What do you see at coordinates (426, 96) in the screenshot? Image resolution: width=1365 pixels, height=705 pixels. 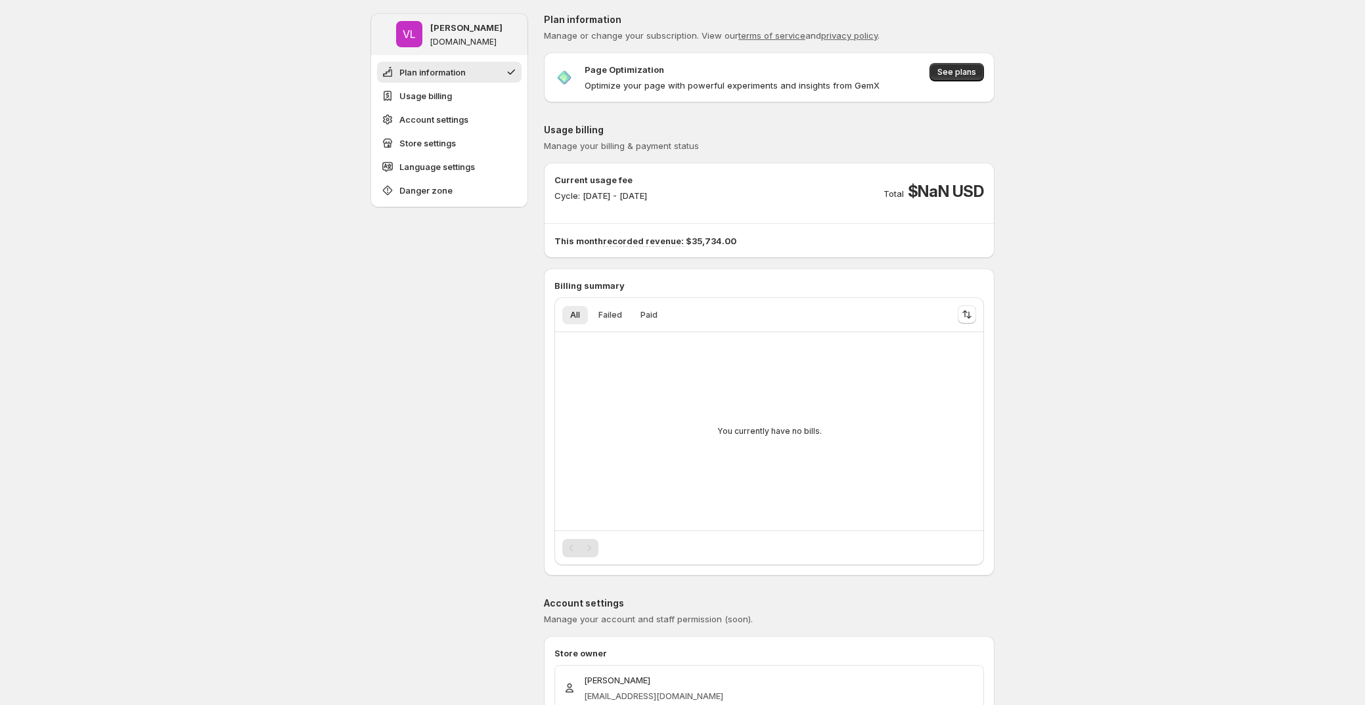 I see `span: Usage billing` at bounding box center [426, 96].